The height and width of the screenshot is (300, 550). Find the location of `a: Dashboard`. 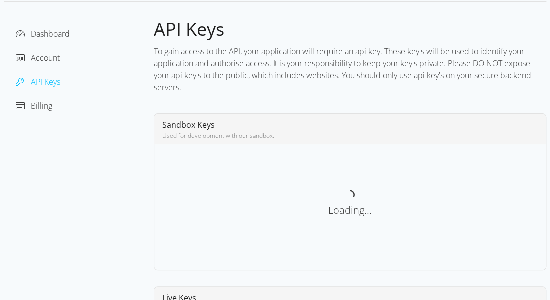

a: Dashboard is located at coordinates (43, 34).